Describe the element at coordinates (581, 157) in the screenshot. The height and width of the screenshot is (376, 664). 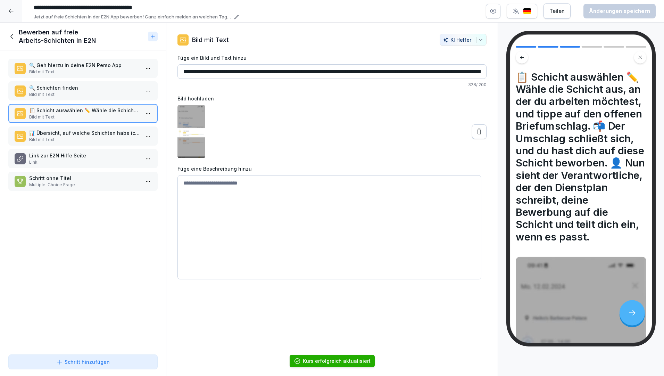
I see `h4: 📋 Schicht auswählen ✏️ Wähle die Schicht aus, an der du arbeiten möchtest, und tippe auf den offe...` at that location.